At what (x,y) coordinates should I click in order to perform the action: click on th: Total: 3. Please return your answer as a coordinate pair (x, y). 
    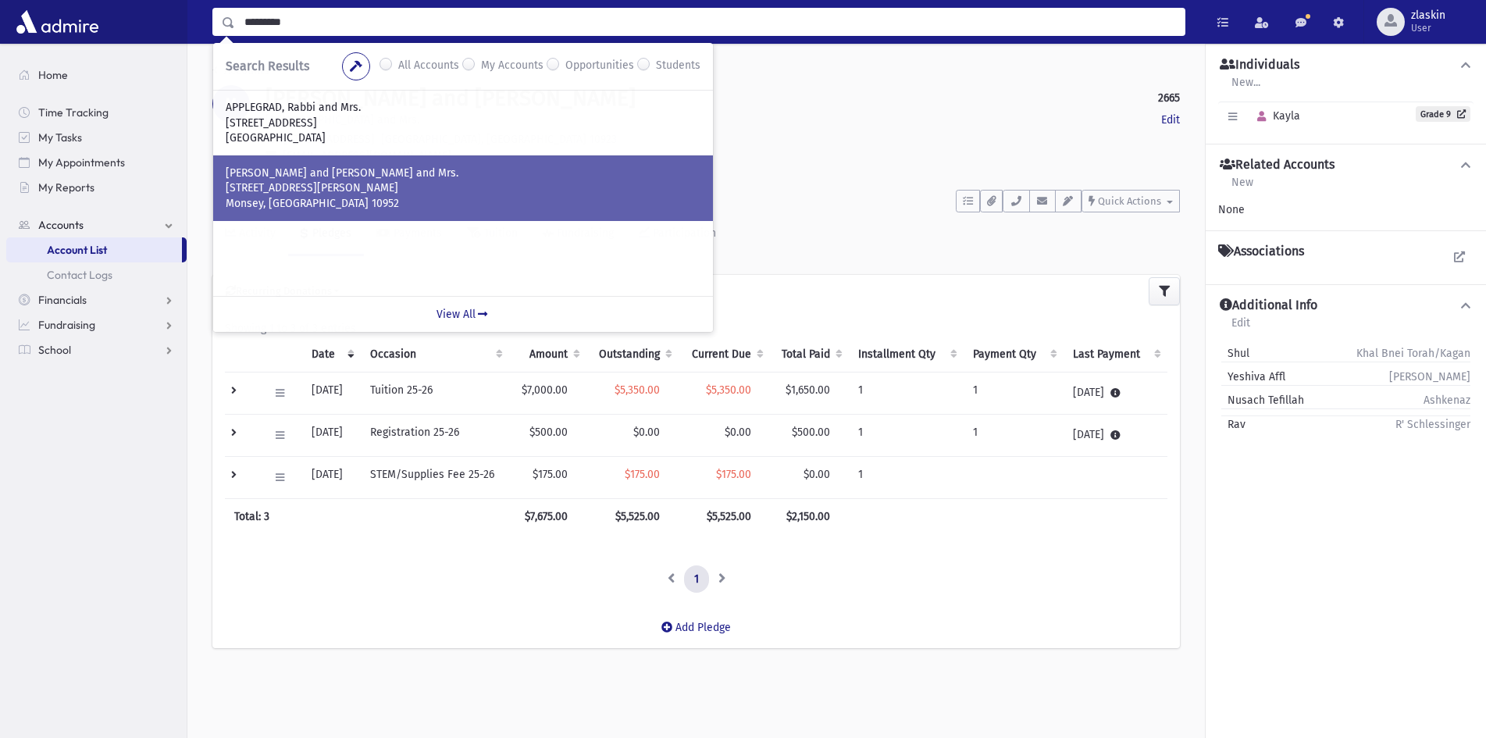
    Looking at the image, I should click on (367, 516).